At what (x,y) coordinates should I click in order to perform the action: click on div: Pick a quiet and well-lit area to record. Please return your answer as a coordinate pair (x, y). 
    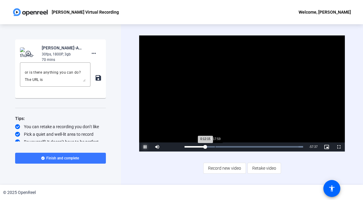
    Looking at the image, I should click on (61, 134).